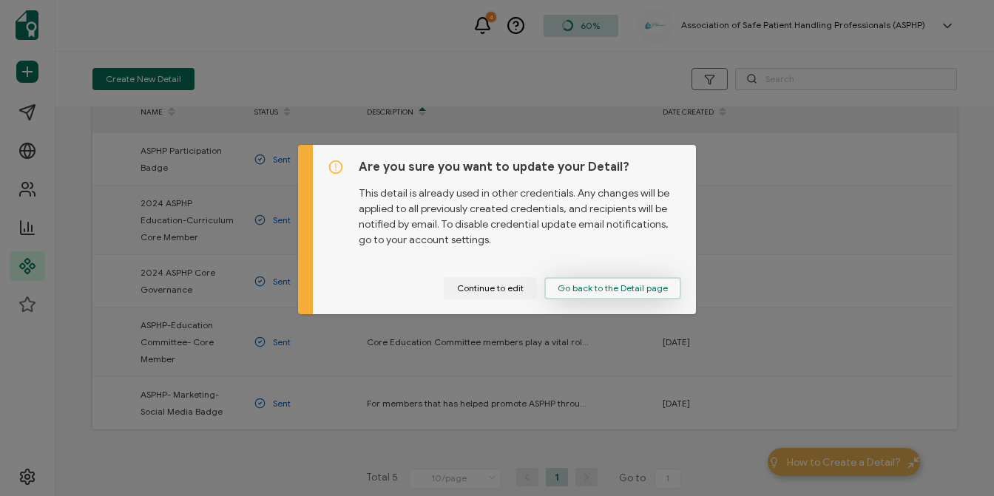 The image size is (994, 496). Describe the element at coordinates (520, 211) in the screenshot. I see `p: This detail is already used in other credentials. Any changes will be applied to all previously c...` at that location.